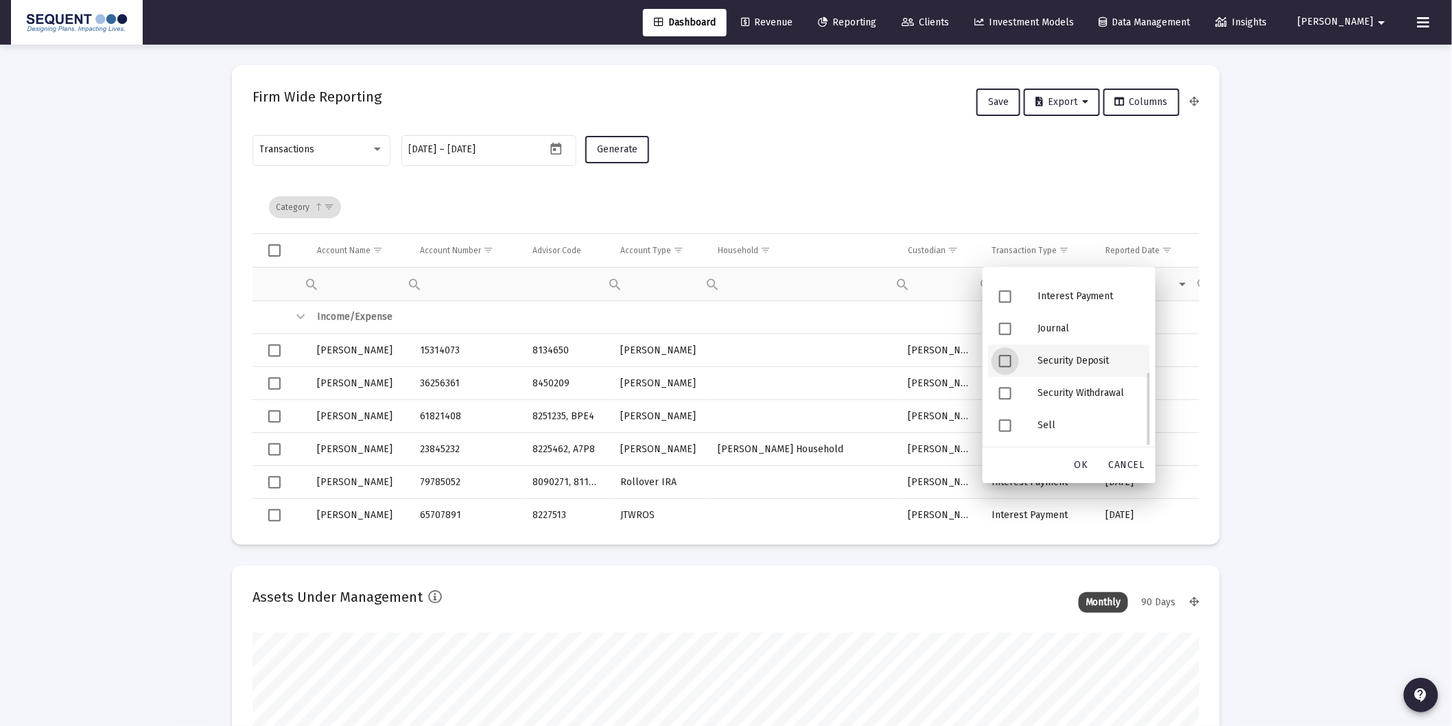  I want to click on a: Reporting, so click(847, 23).